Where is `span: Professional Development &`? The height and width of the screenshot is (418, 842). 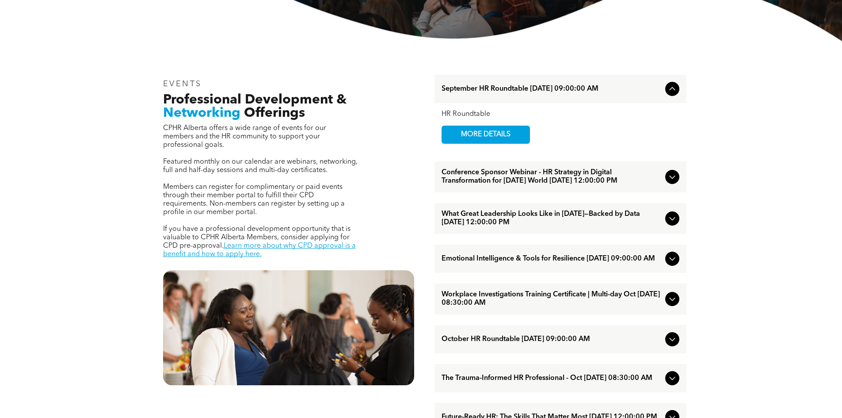 span: Professional Development & is located at coordinates (255, 100).